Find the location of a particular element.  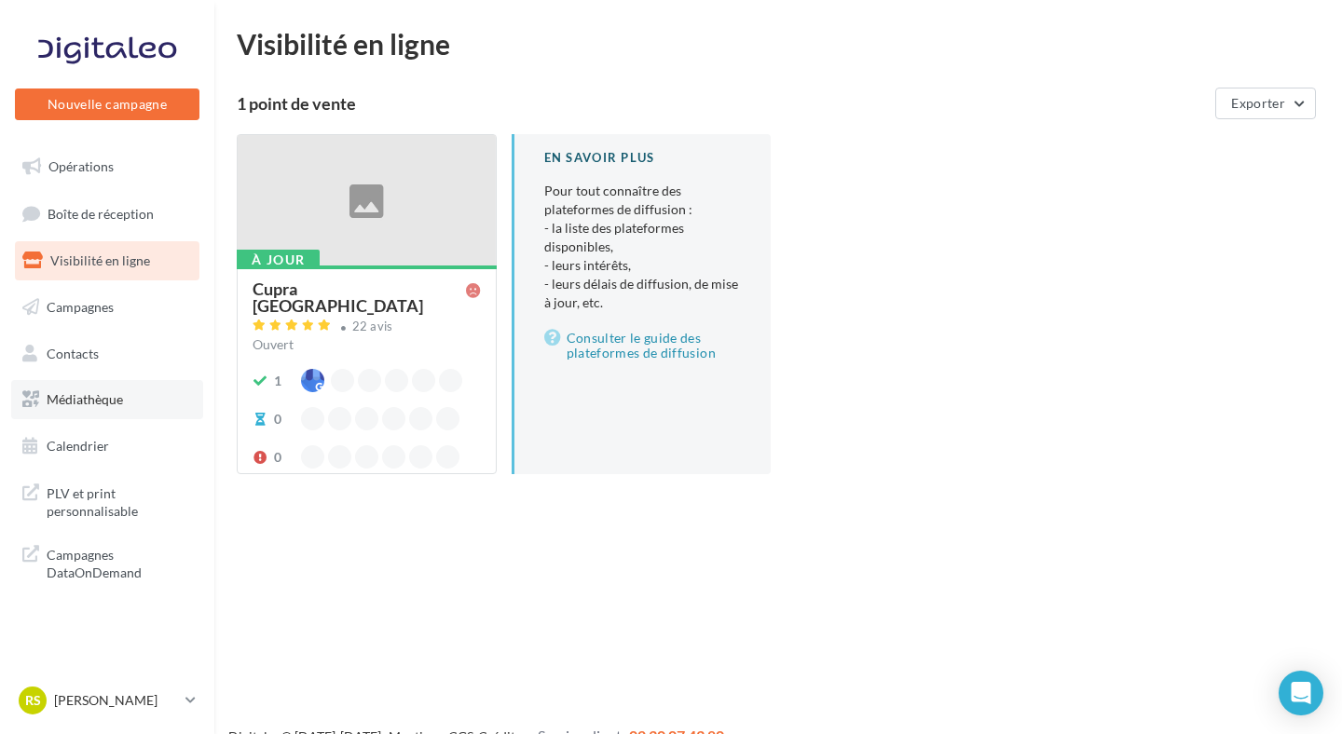

a: Campagnes is located at coordinates (107, 308).